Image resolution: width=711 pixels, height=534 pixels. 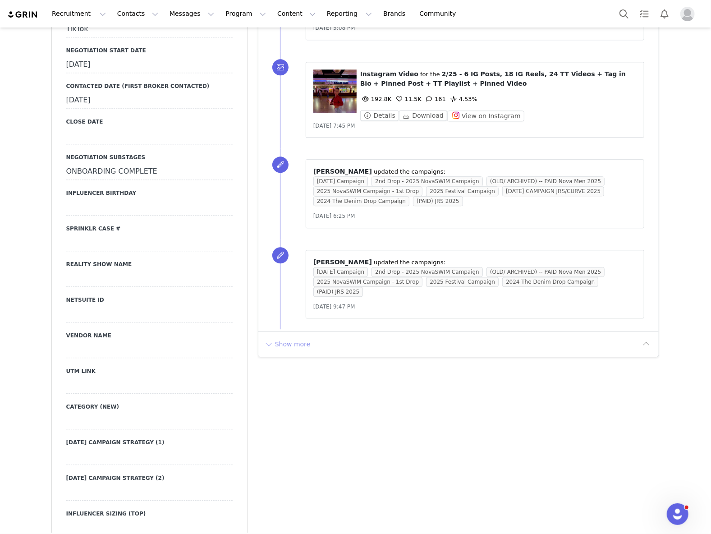 What do you see at coordinates (155, 278) in the screenshot?
I see `p: 43-44 submitted 7/29; needed to update tags` at bounding box center [155, 278].